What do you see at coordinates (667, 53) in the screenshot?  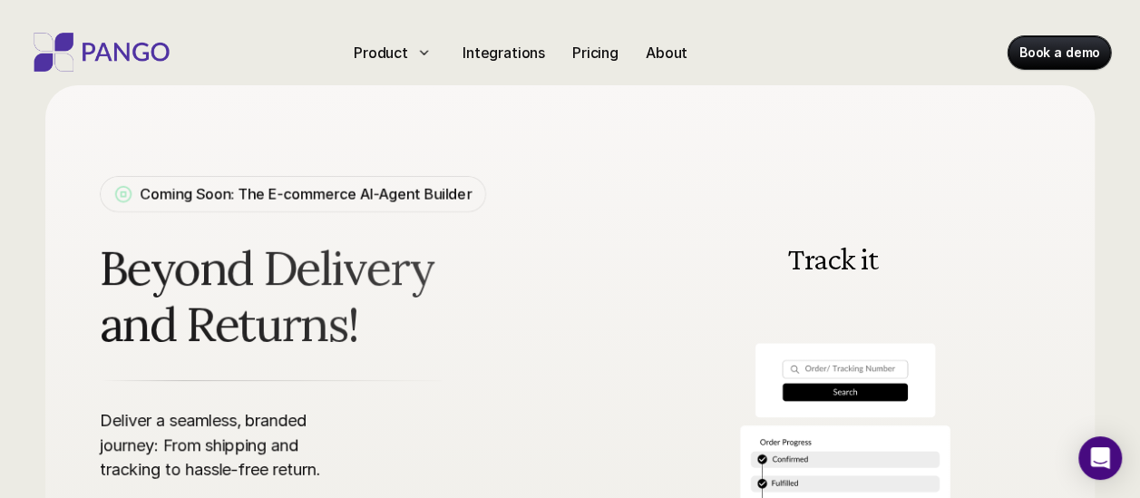 I see `a: About` at bounding box center [667, 53].